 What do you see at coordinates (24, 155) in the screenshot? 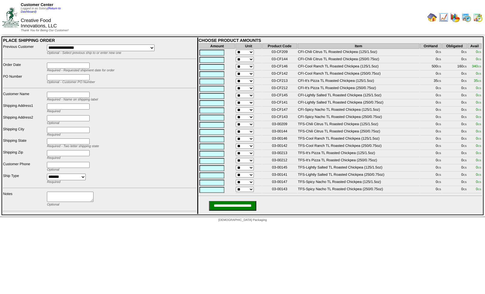
I see `td: Shipping Zip` at bounding box center [24, 155].